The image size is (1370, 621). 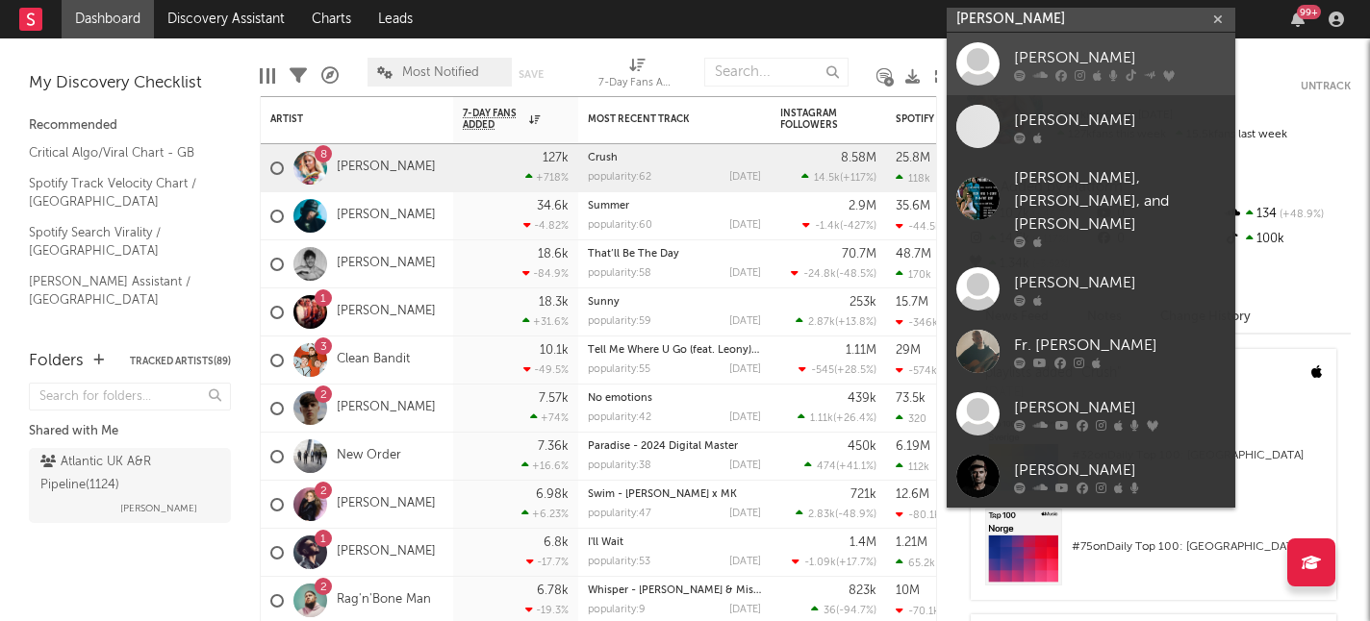 I want to click on div: 99 +, so click(x=1308, y=12).